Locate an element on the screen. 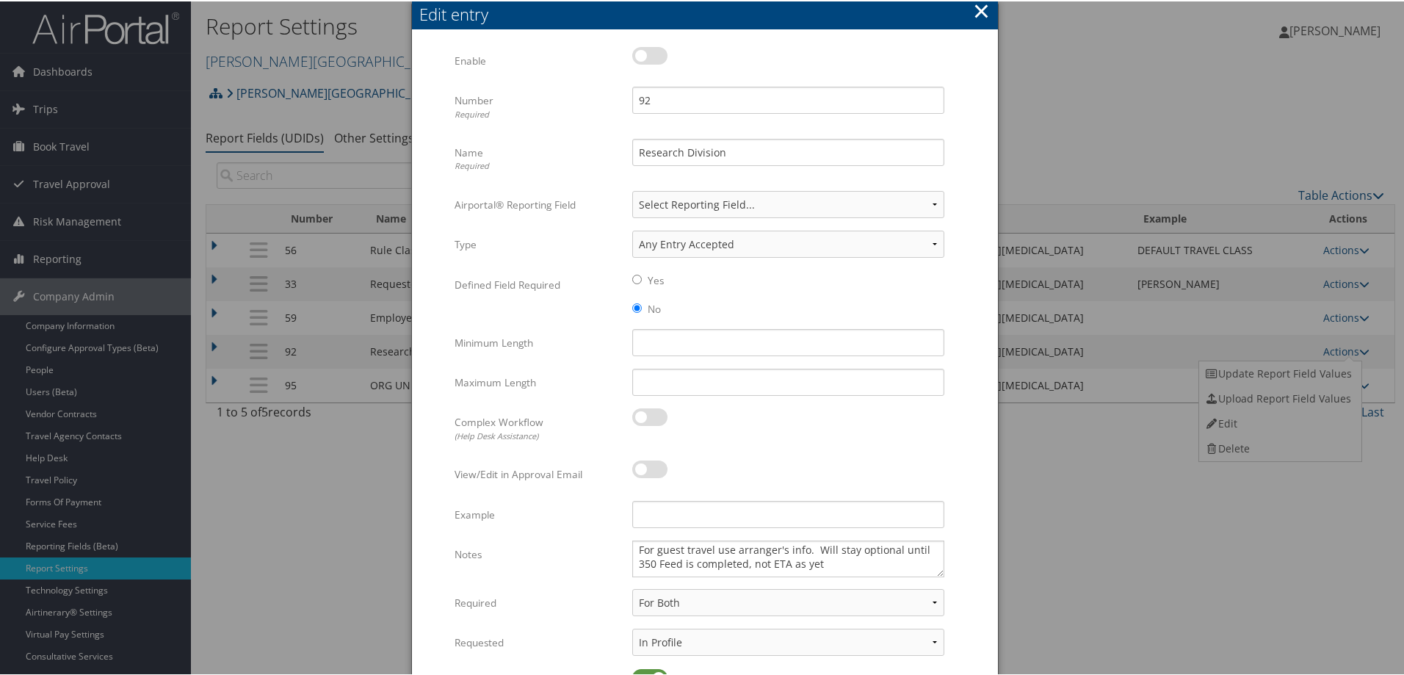 The image size is (1404, 675). label: Notes is located at coordinates (537, 553).